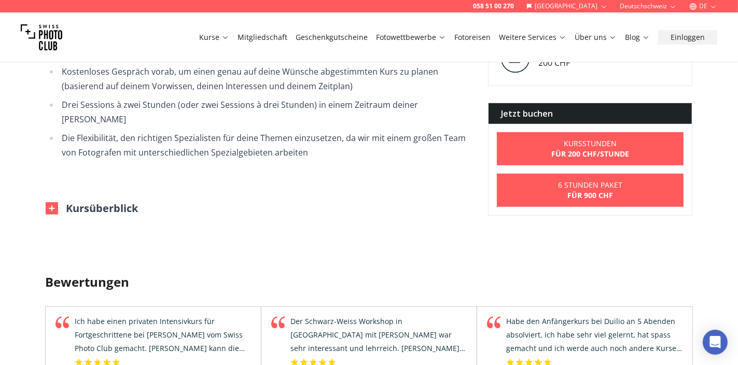  Describe the element at coordinates (637, 37) in the screenshot. I see `a: Blog` at that location.